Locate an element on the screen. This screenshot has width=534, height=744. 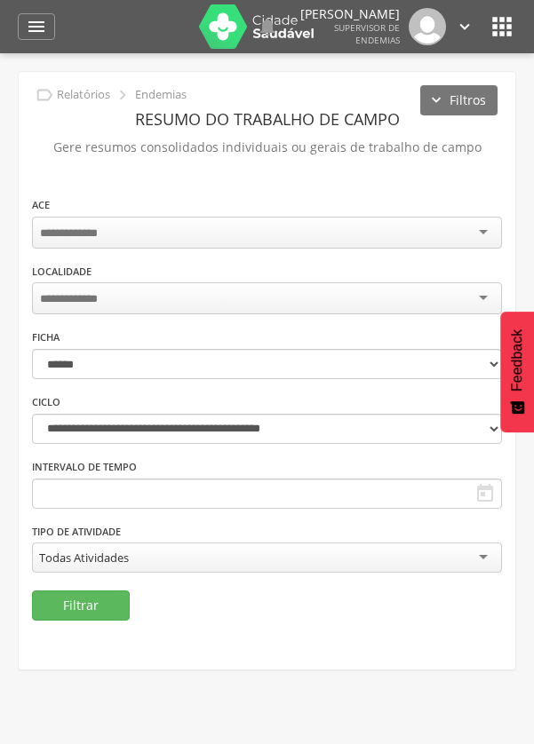
p: Gere resumos consolidados individuais ou gerais de trabalho de campo is located at coordinates (266, 147).